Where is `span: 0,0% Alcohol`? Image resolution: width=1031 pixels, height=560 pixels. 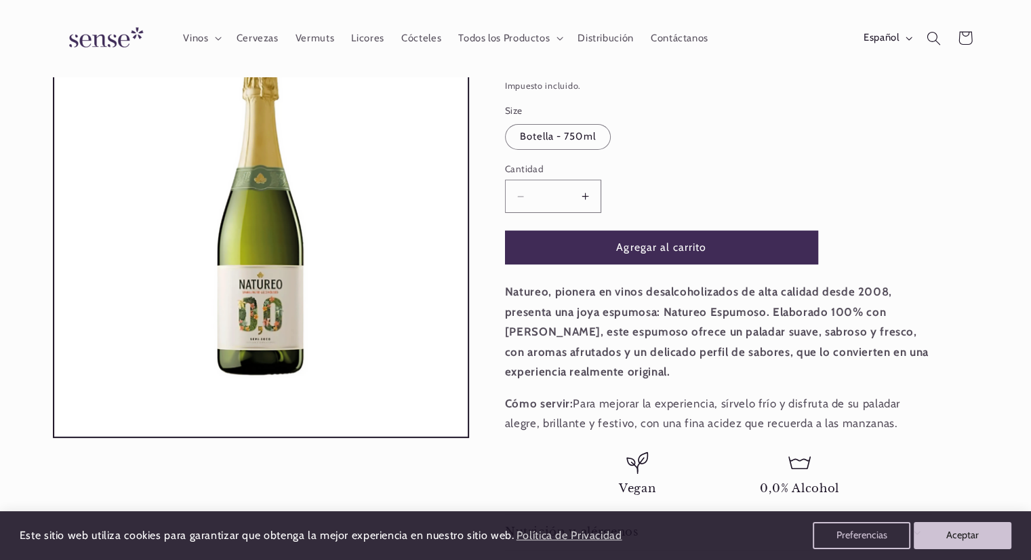 span: 0,0% Alcohol is located at coordinates (799, 488).